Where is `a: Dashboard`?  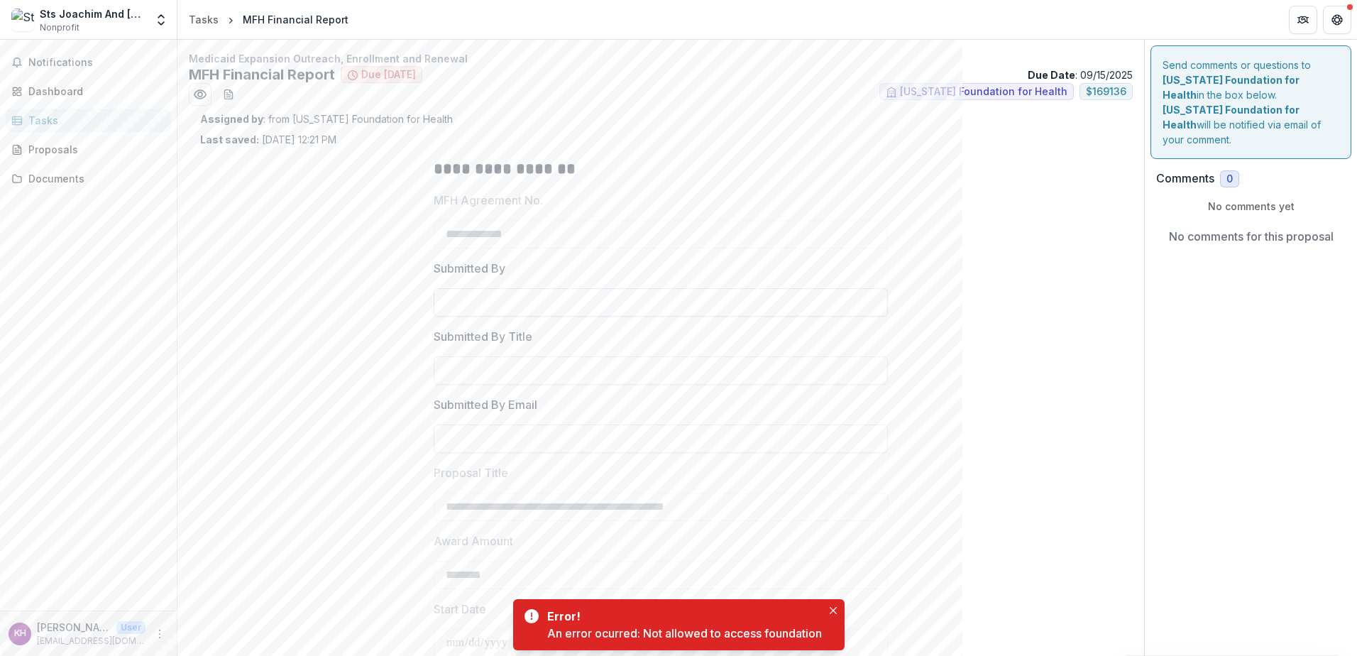
a: Dashboard is located at coordinates (88, 91).